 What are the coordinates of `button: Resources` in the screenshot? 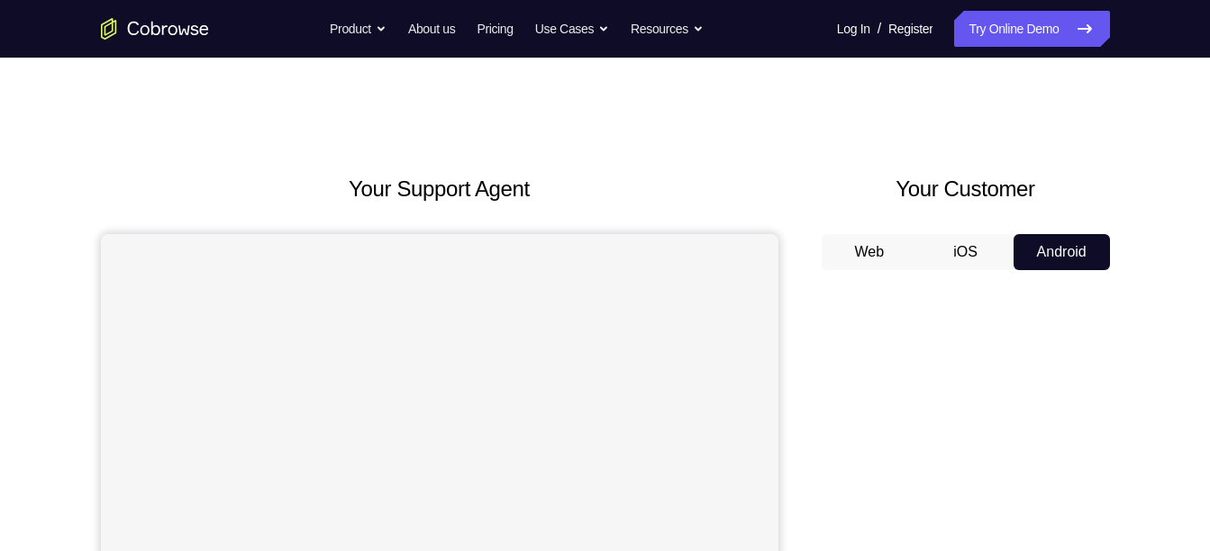 It's located at (667, 29).